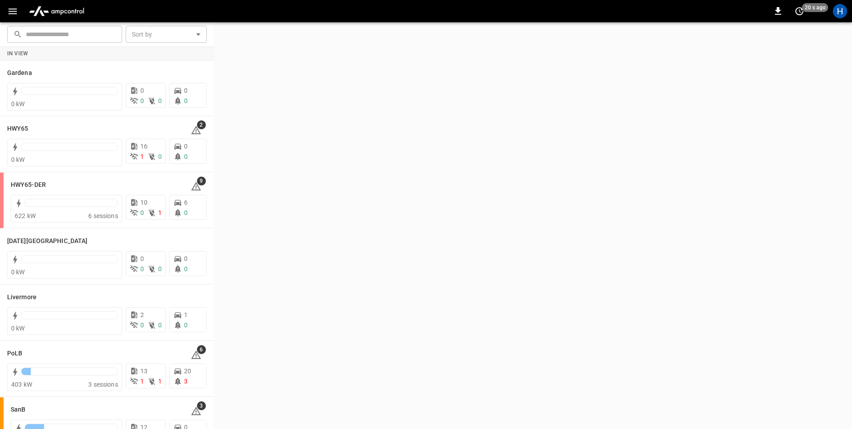 This screenshot has height=429, width=852. What do you see at coordinates (144, 371) in the screenshot?
I see `span: 13` at bounding box center [144, 371].